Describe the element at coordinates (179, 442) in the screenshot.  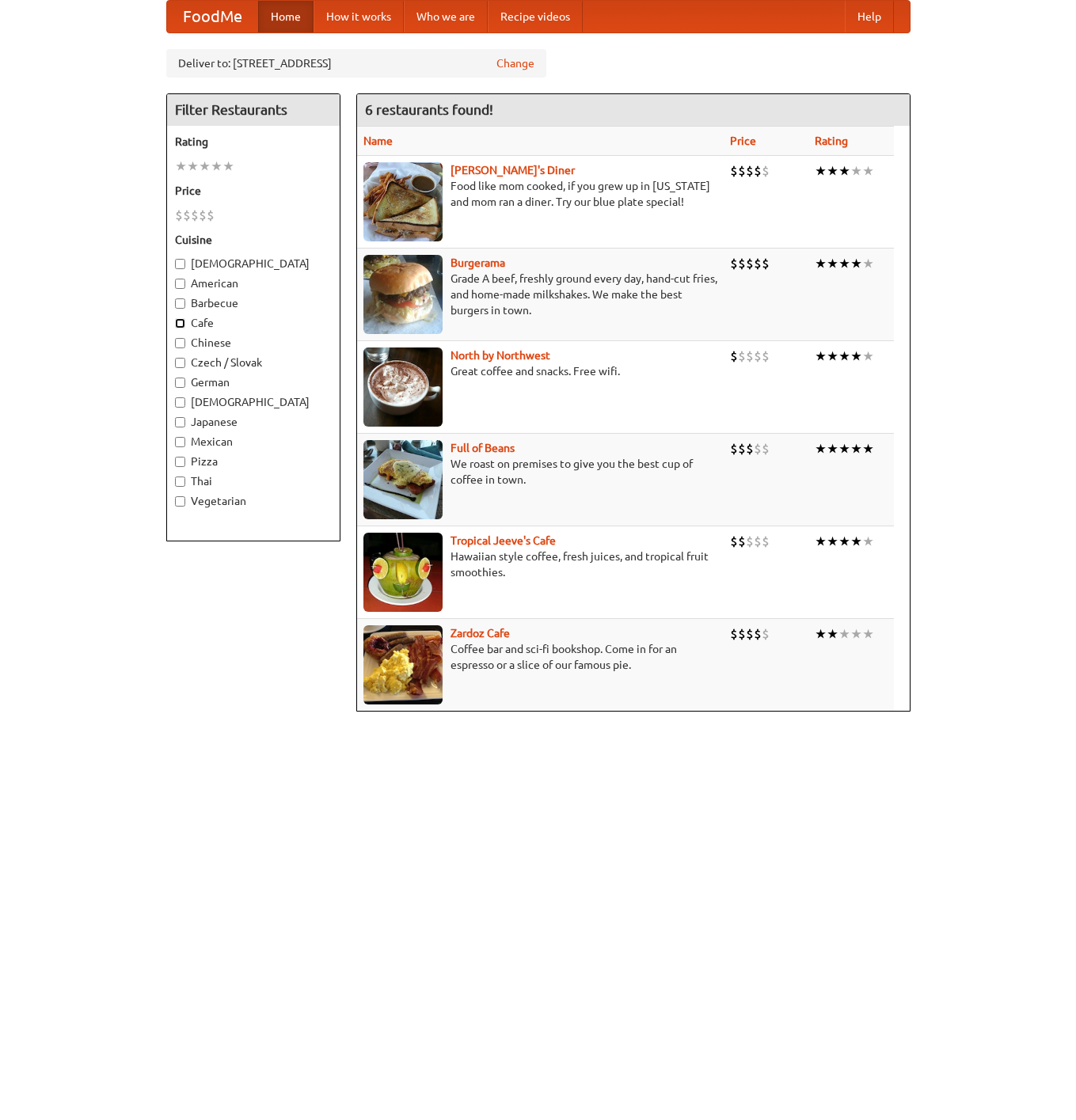
I see `input: Mexican` at that location.